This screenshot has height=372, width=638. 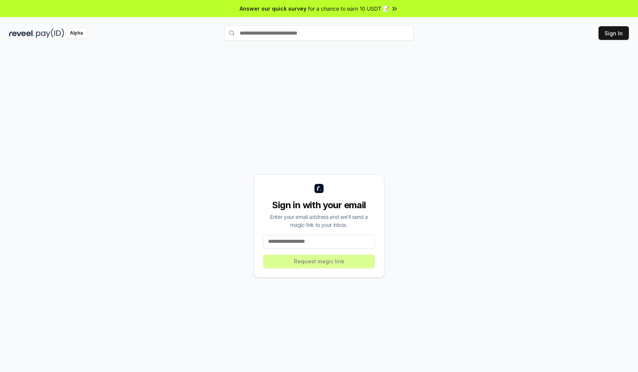 I want to click on img: reveel_dark, so click(x=22, y=33).